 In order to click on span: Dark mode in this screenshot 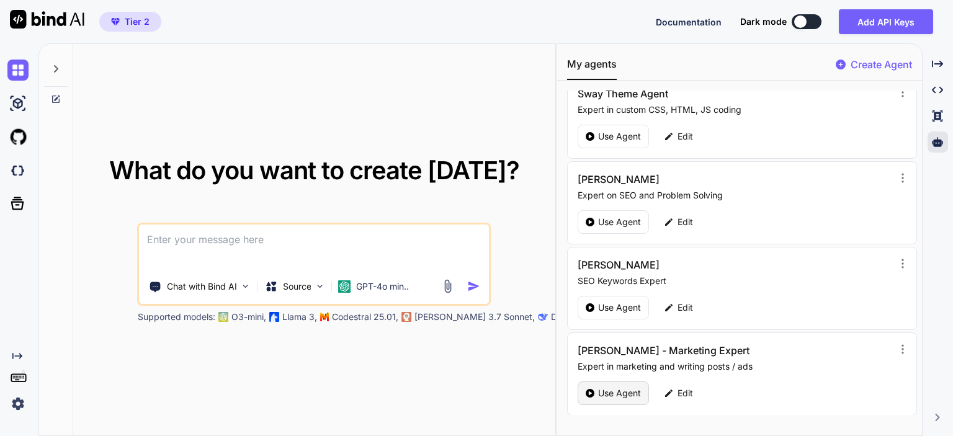, I will do `click(763, 22)`.